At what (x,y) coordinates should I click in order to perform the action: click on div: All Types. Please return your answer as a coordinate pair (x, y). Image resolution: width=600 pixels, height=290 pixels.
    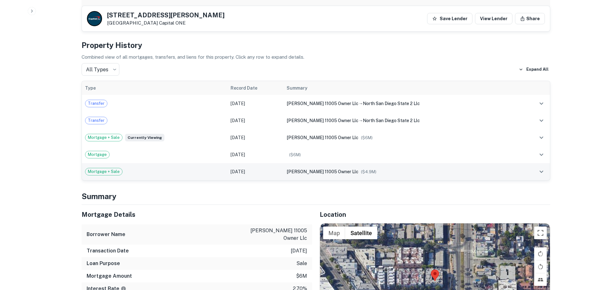
    Looking at the image, I should click on (101, 69).